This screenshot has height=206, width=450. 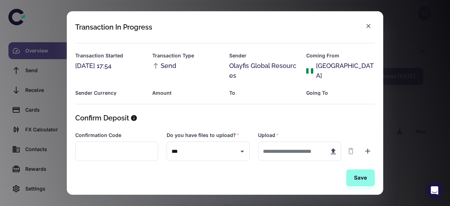 I want to click on div: Open Intercom Messenger, so click(x=435, y=190).